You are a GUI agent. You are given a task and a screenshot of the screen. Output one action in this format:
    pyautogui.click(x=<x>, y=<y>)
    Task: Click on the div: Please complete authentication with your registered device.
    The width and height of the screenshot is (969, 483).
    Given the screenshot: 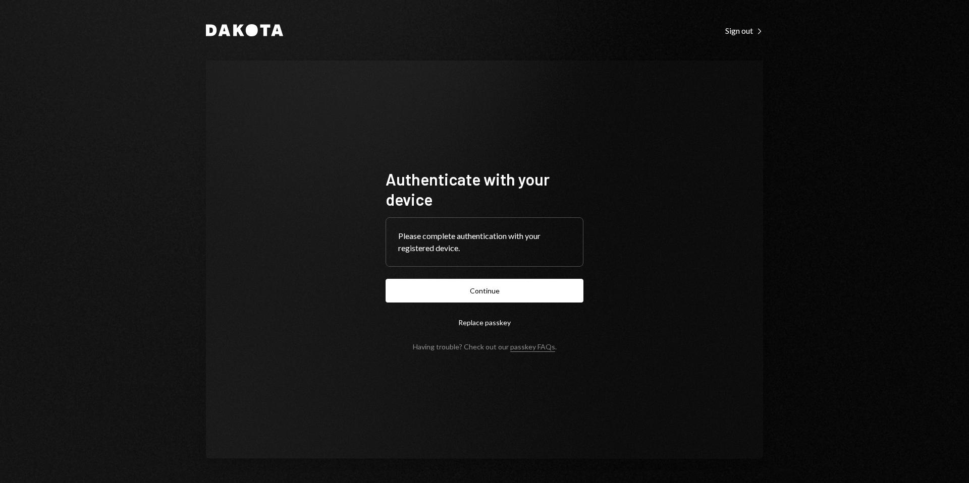 What is the action you would take?
    pyautogui.click(x=484, y=242)
    